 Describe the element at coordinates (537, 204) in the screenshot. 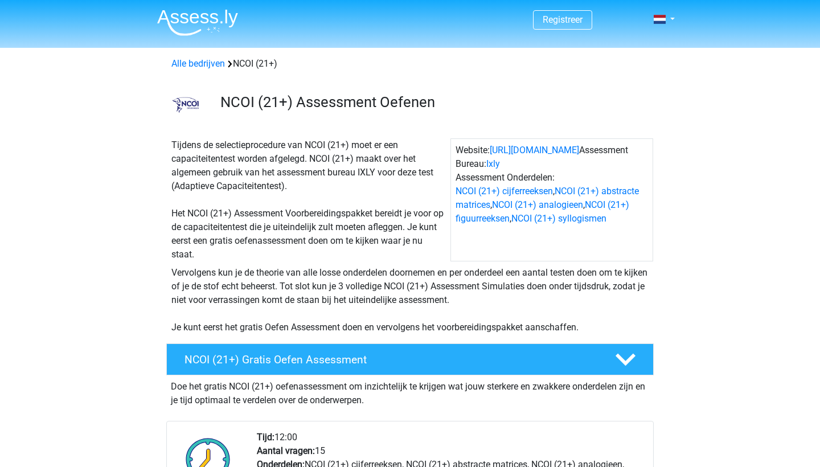

I see `a: NCOI (21+) analogieen` at that location.